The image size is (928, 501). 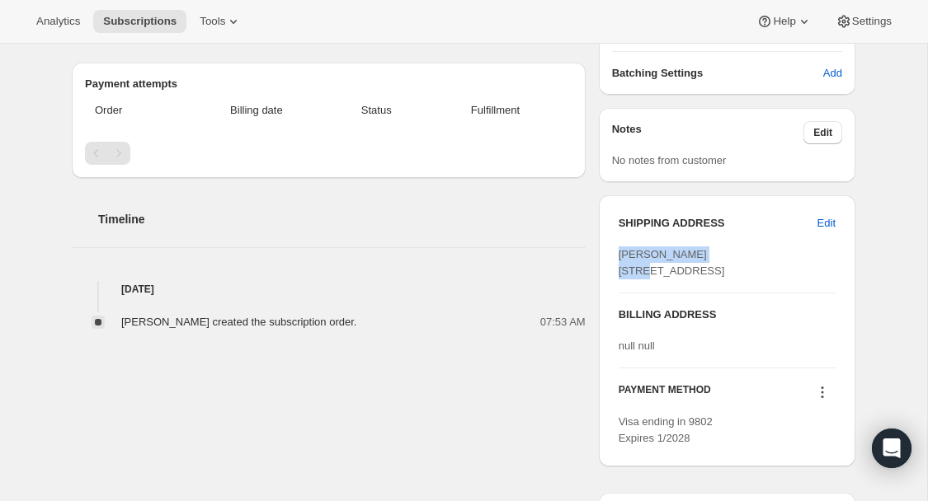 I want to click on span: Billing date, so click(x=256, y=111).